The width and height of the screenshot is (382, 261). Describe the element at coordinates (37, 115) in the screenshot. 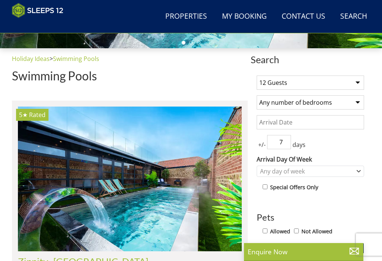

I see `span: Rated` at that location.